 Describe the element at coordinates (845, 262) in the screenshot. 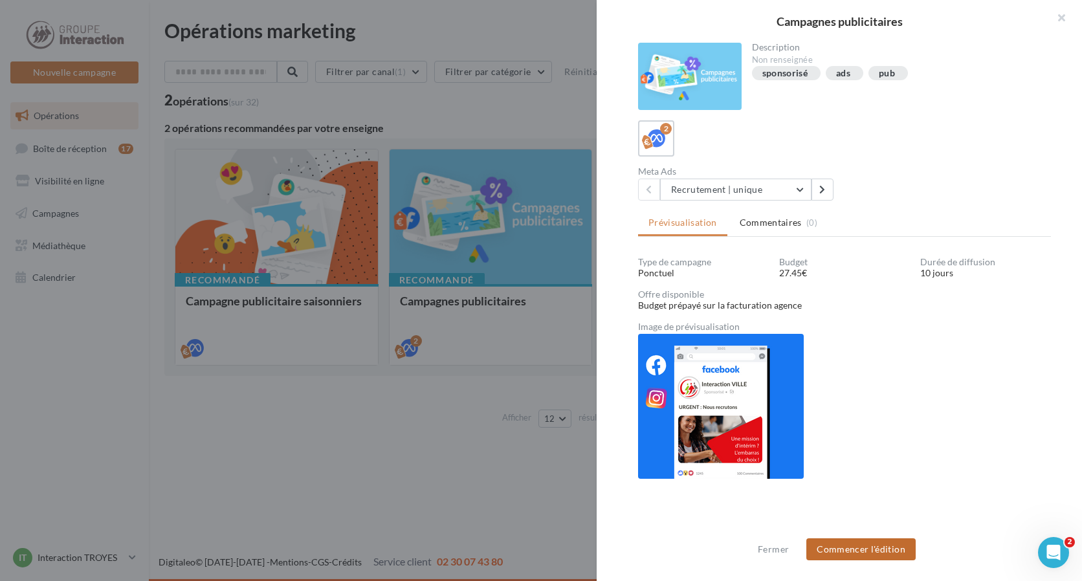

I see `div: Budget` at that location.